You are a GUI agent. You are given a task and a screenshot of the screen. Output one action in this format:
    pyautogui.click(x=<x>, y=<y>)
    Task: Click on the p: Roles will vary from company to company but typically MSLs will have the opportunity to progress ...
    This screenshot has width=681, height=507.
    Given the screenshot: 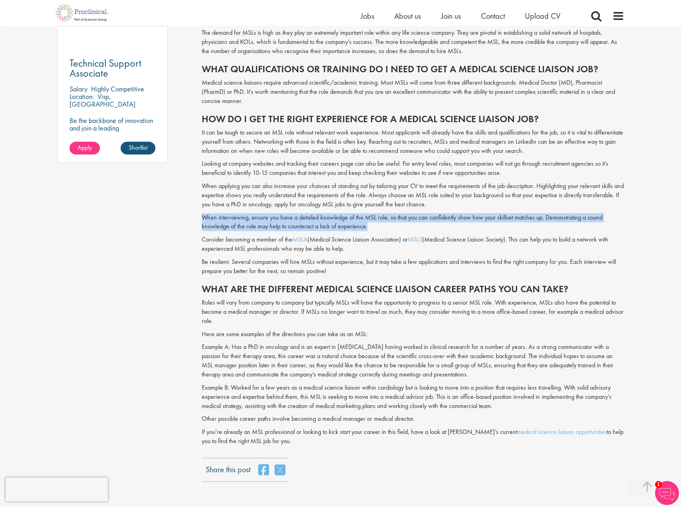 What is the action you would take?
    pyautogui.click(x=413, y=312)
    